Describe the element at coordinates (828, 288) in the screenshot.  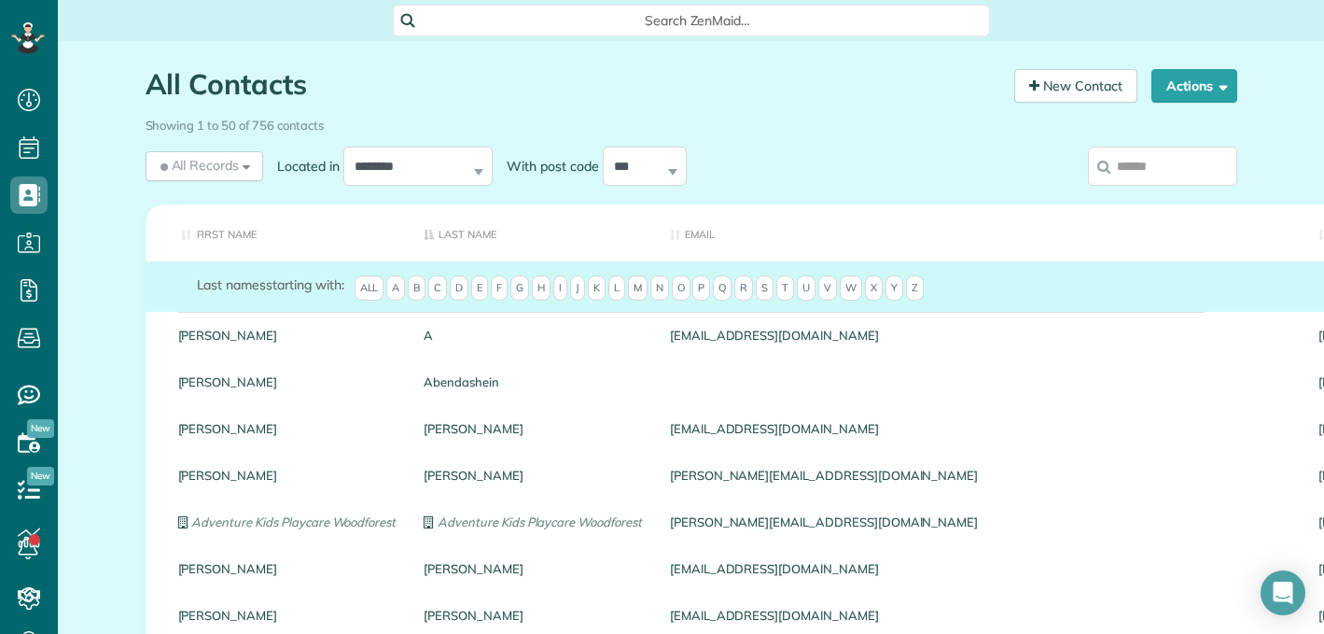
I see `span: V` at that location.